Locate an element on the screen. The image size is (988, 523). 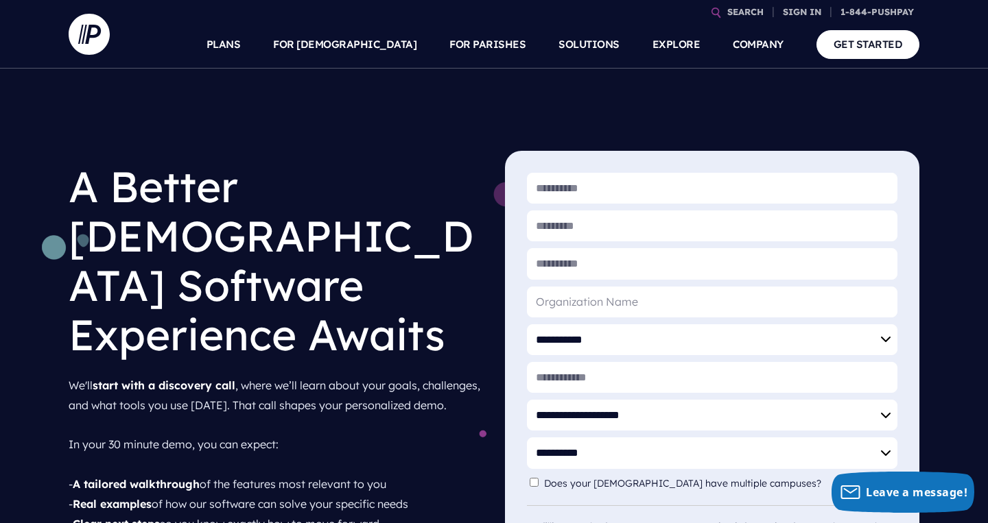
a: GET STARTED is located at coordinates (868, 44).